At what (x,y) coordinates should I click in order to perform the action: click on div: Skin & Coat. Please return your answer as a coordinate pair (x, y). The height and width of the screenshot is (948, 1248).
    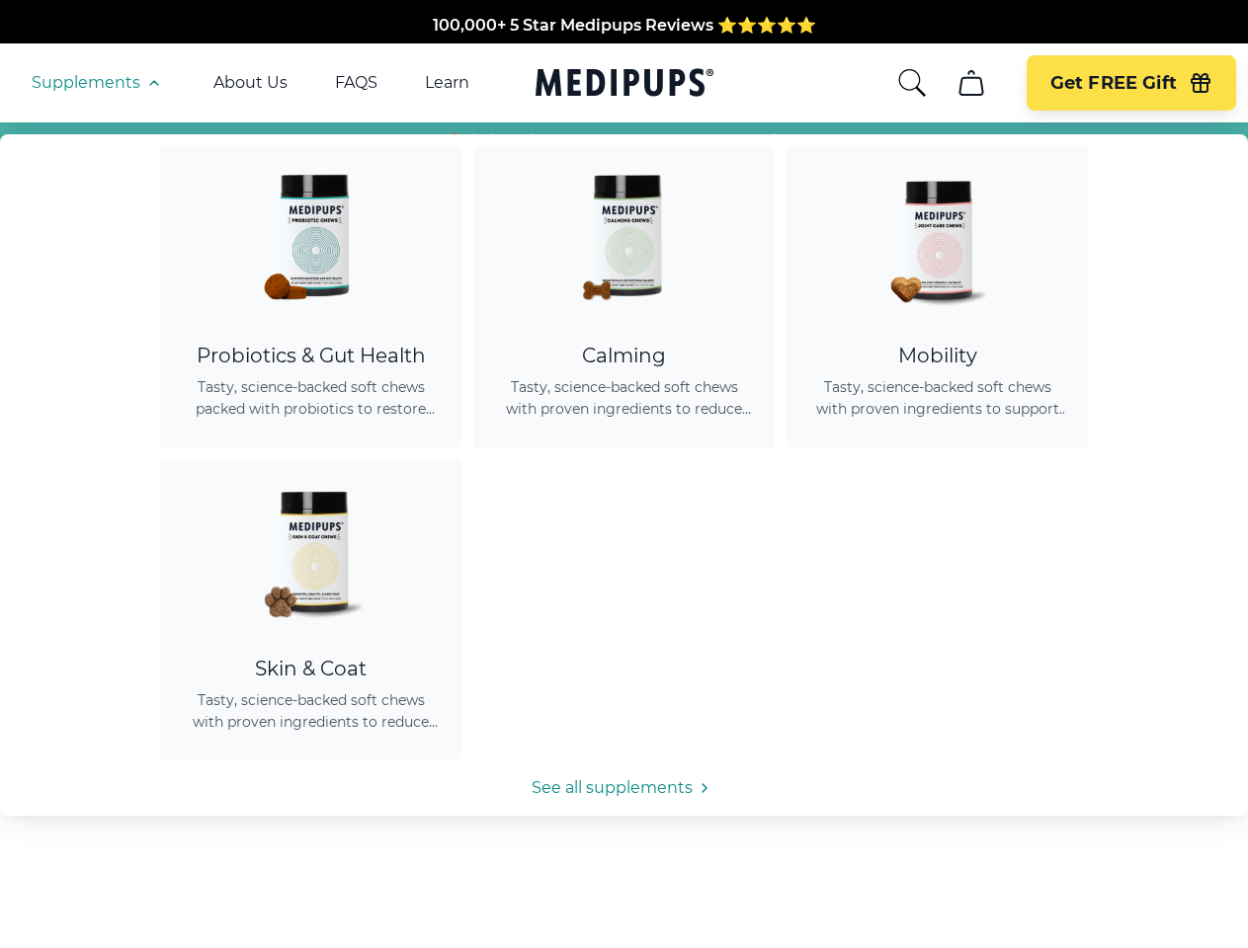
    Looking at the image, I should click on (310, 669).